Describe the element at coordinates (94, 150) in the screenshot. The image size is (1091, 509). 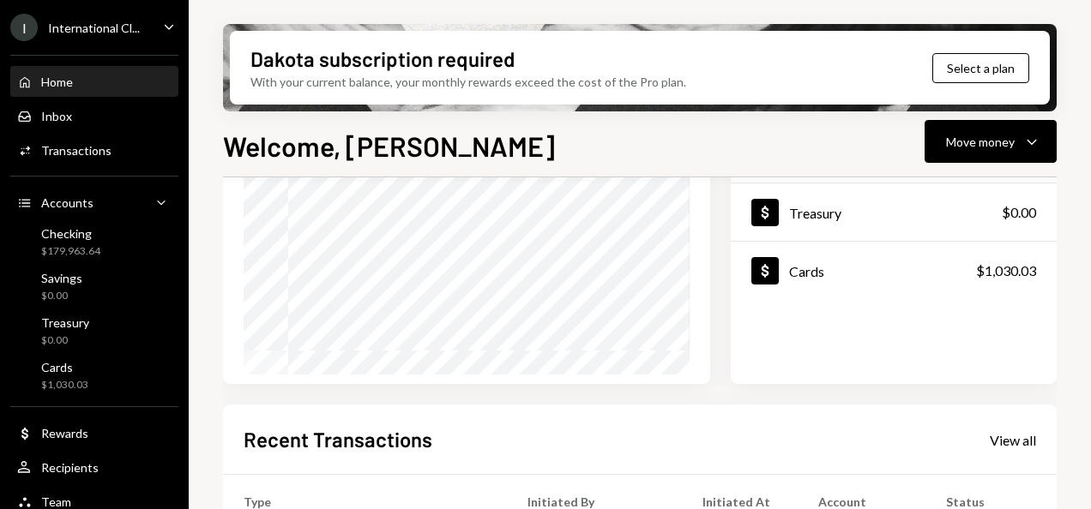
I see `a: Transactions` at that location.